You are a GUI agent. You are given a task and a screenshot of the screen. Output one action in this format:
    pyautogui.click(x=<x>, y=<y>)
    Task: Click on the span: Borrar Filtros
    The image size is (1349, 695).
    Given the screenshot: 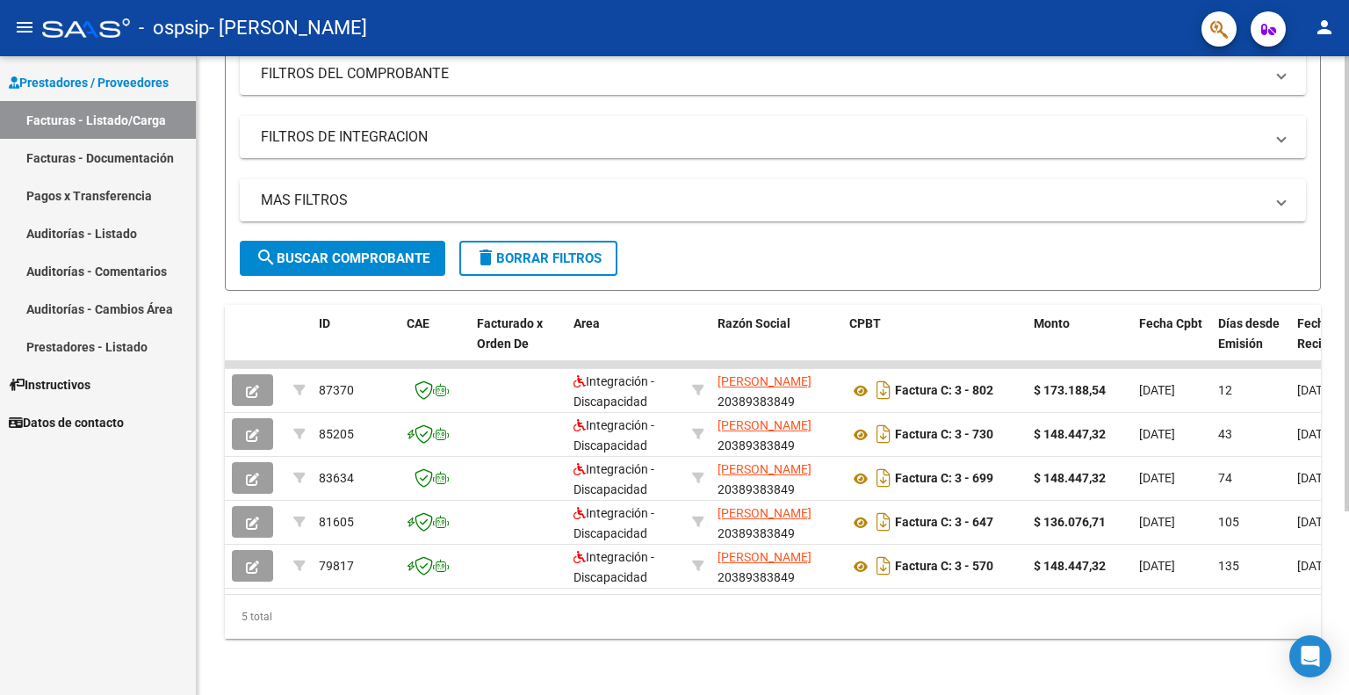 What is the action you would take?
    pyautogui.click(x=538, y=258)
    